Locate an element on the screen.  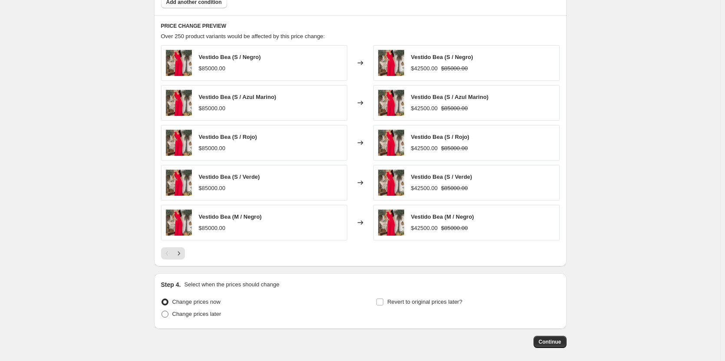
h6: PRICE CHANGE PREVIEW is located at coordinates (360, 26).